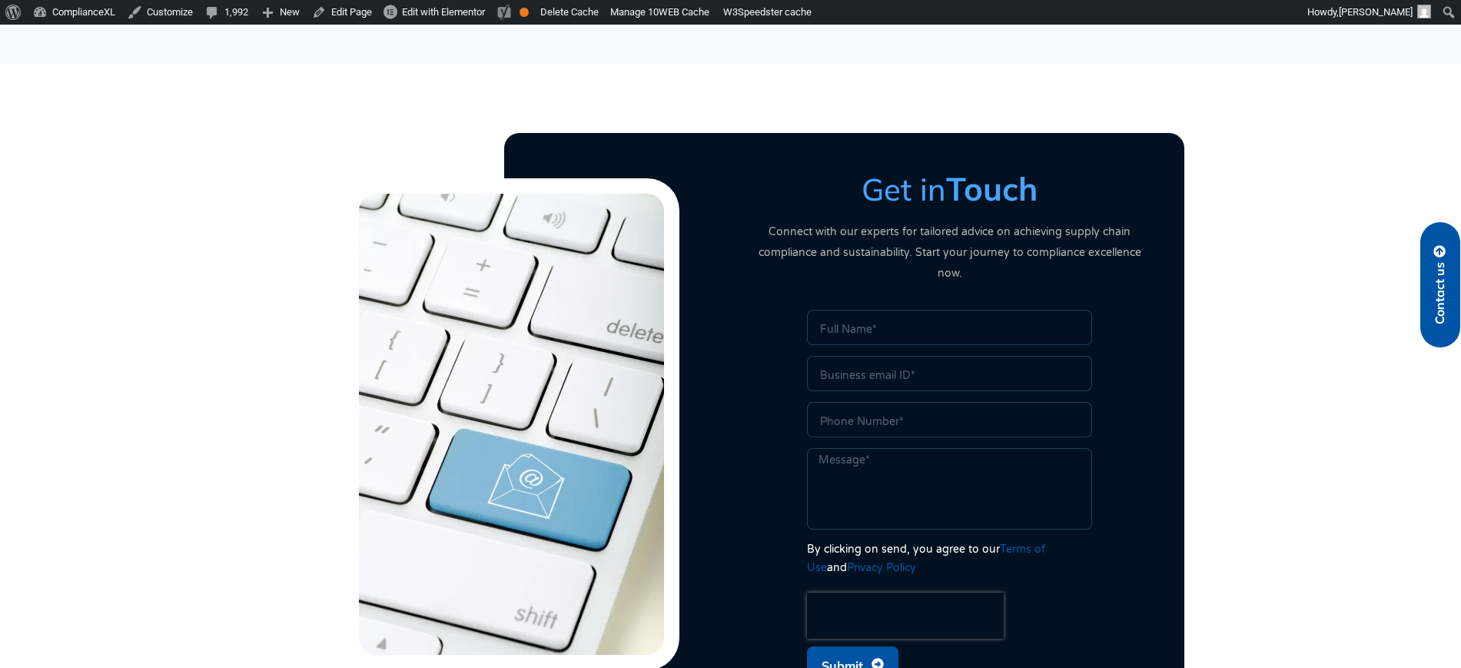  What do you see at coordinates (1440, 284) in the screenshot?
I see `a: Contact us` at bounding box center [1440, 284].